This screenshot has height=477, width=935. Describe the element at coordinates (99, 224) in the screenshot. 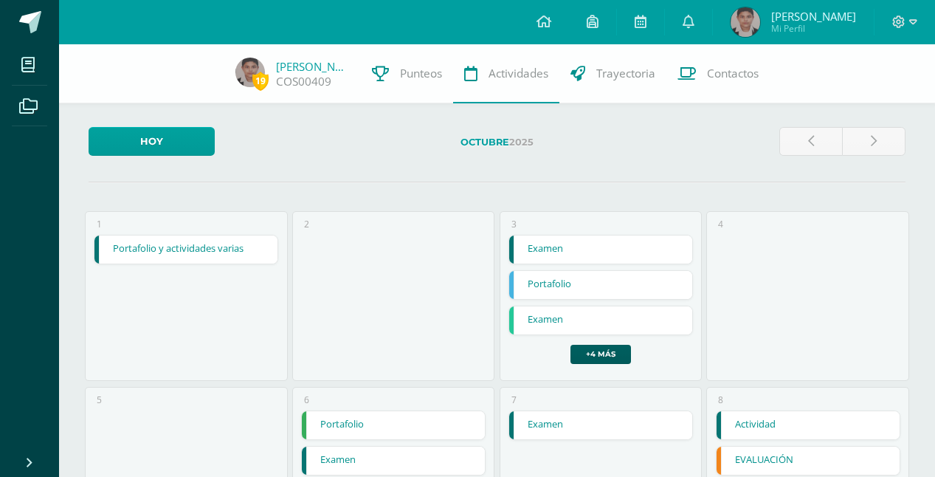

I see `div: 1` at that location.